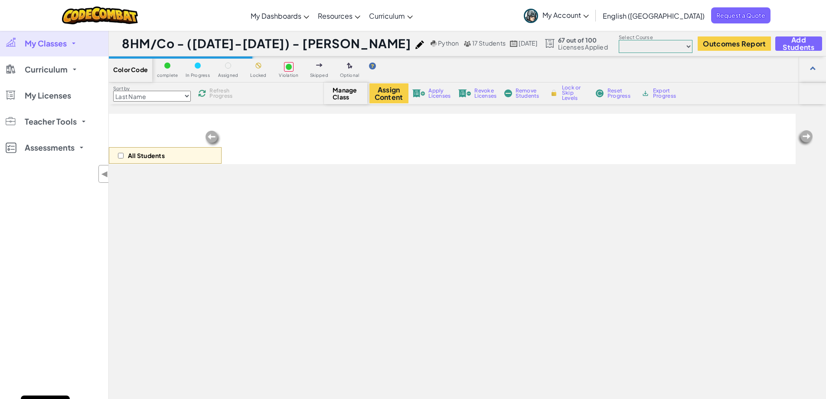  Describe the element at coordinates (339, 16) in the screenshot. I see `a: Resources` at that location.